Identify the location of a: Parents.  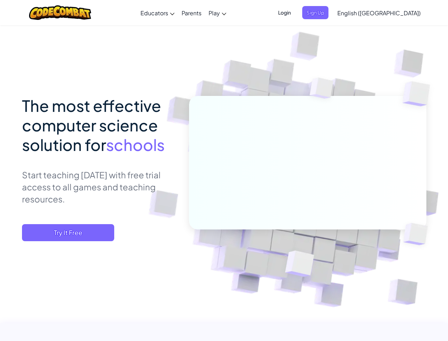
(192, 13).